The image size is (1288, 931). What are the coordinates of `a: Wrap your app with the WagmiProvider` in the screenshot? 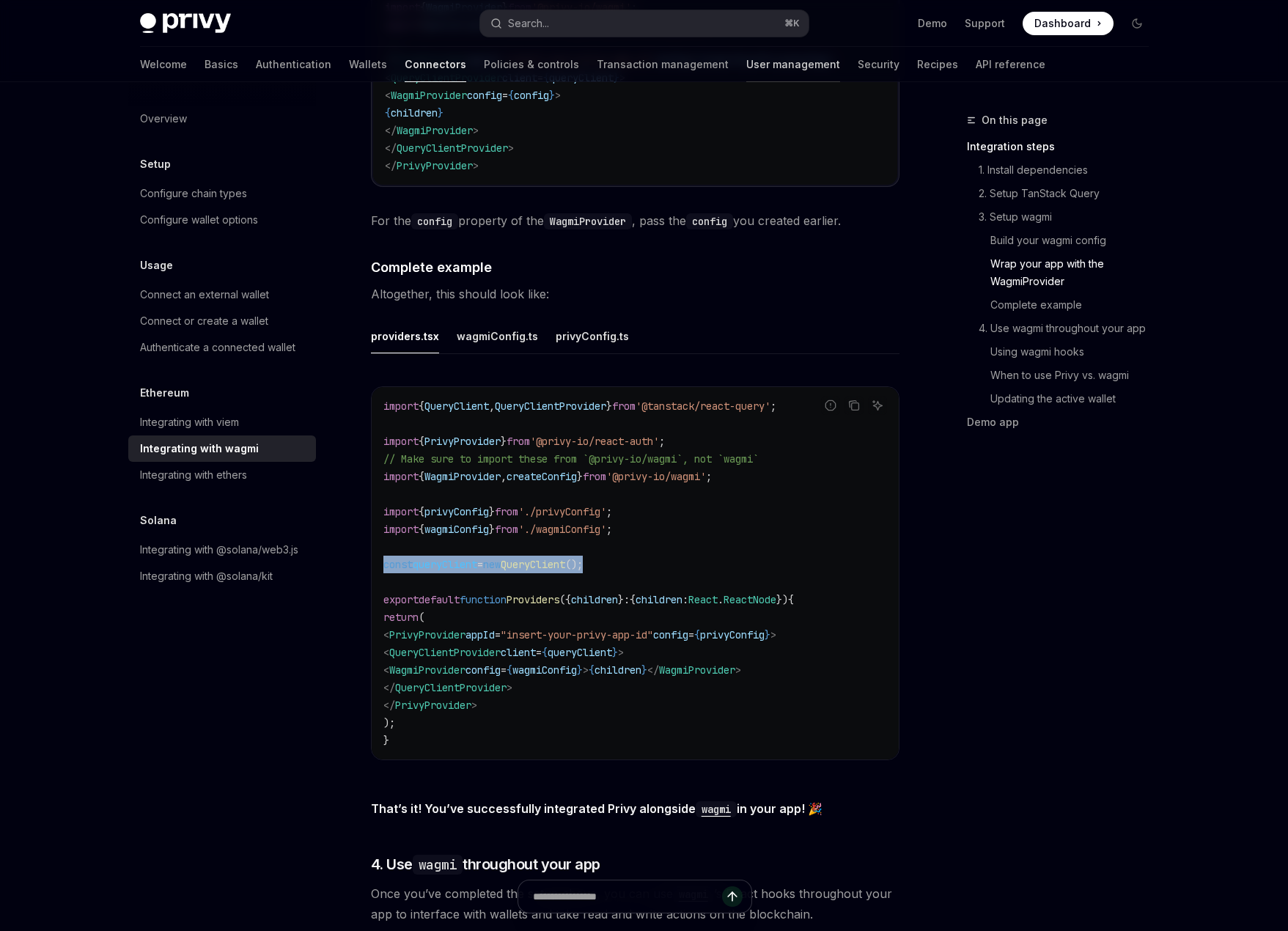 It's located at (1063, 273).